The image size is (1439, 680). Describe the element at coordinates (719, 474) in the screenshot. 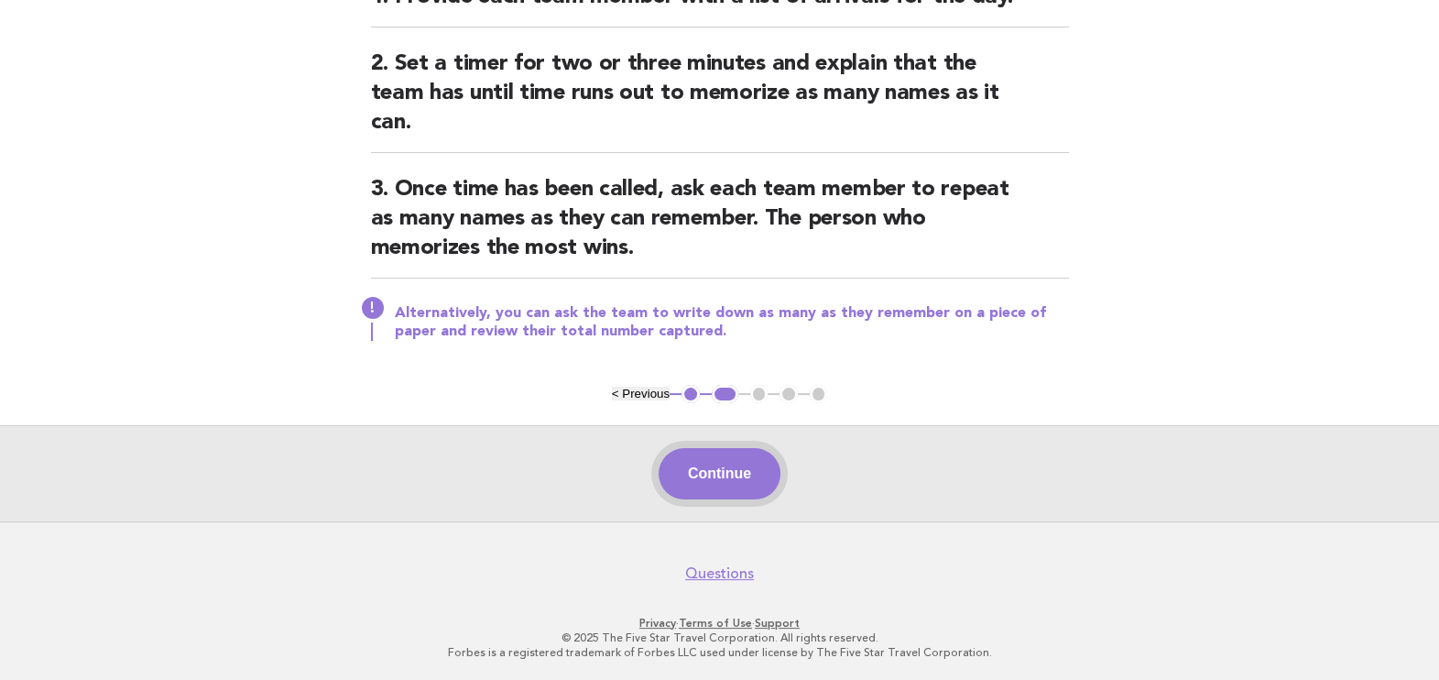

I see `button: Continue` at that location.